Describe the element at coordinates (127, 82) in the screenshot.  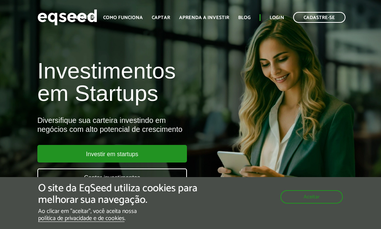
I see `h1: Investimentos em Startups` at that location.